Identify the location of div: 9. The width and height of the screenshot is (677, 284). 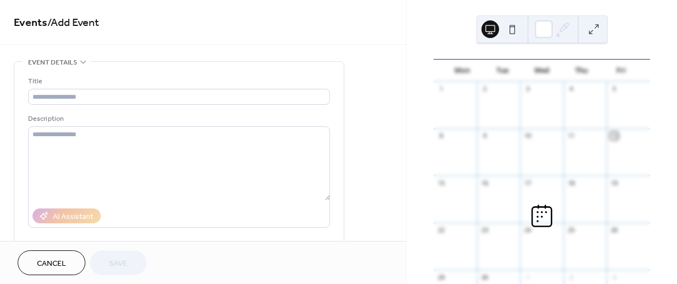
(484, 135).